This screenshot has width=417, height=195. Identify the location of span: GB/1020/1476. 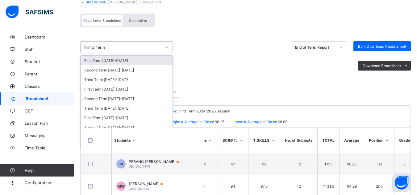
(139, 167).